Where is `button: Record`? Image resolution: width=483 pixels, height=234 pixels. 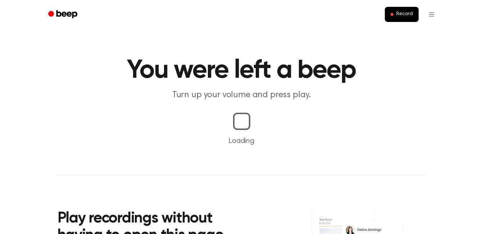
button: Record is located at coordinates (402, 14).